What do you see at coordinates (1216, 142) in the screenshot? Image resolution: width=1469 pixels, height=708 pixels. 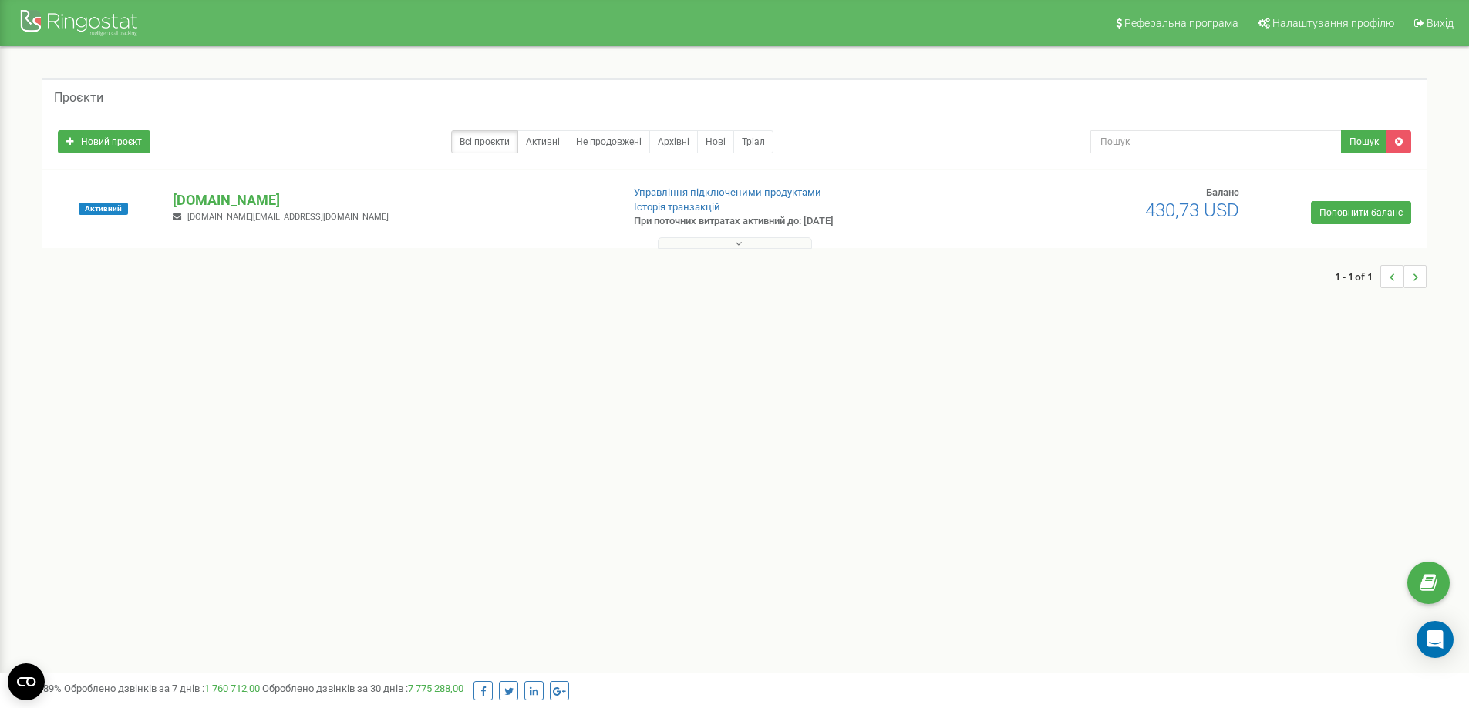 I see `input: Пошук` at bounding box center [1216, 142].